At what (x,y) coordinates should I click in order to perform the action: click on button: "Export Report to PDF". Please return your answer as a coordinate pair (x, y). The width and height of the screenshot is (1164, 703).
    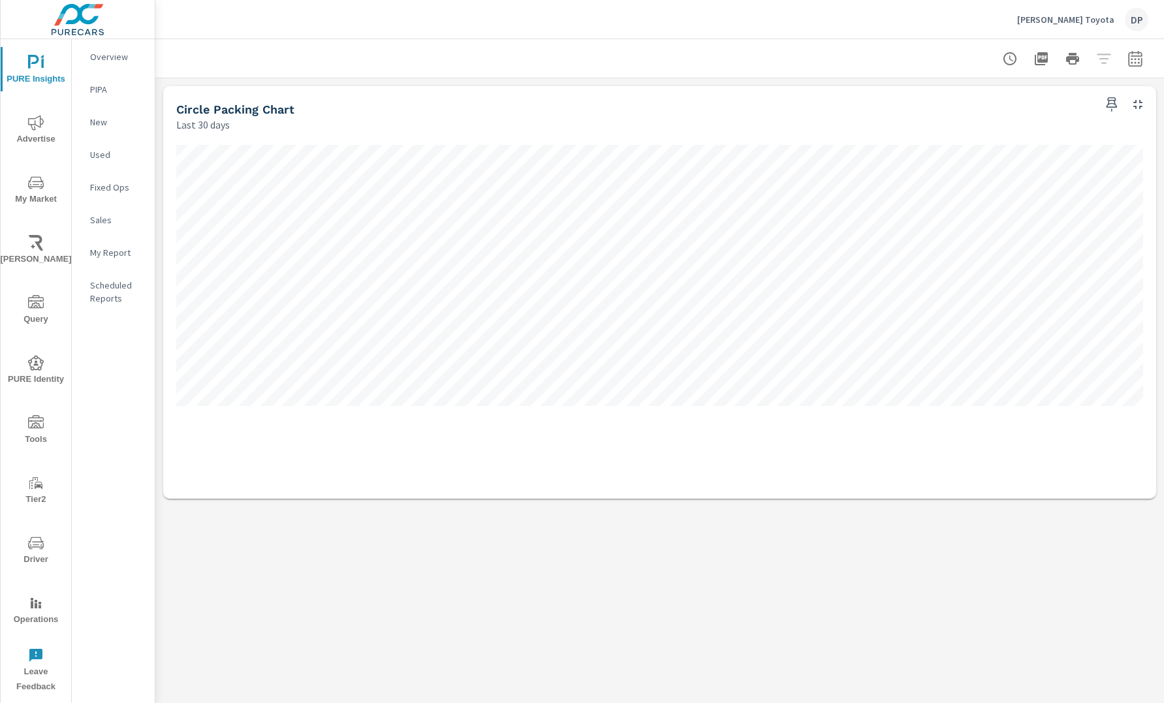
    Looking at the image, I should click on (1041, 59).